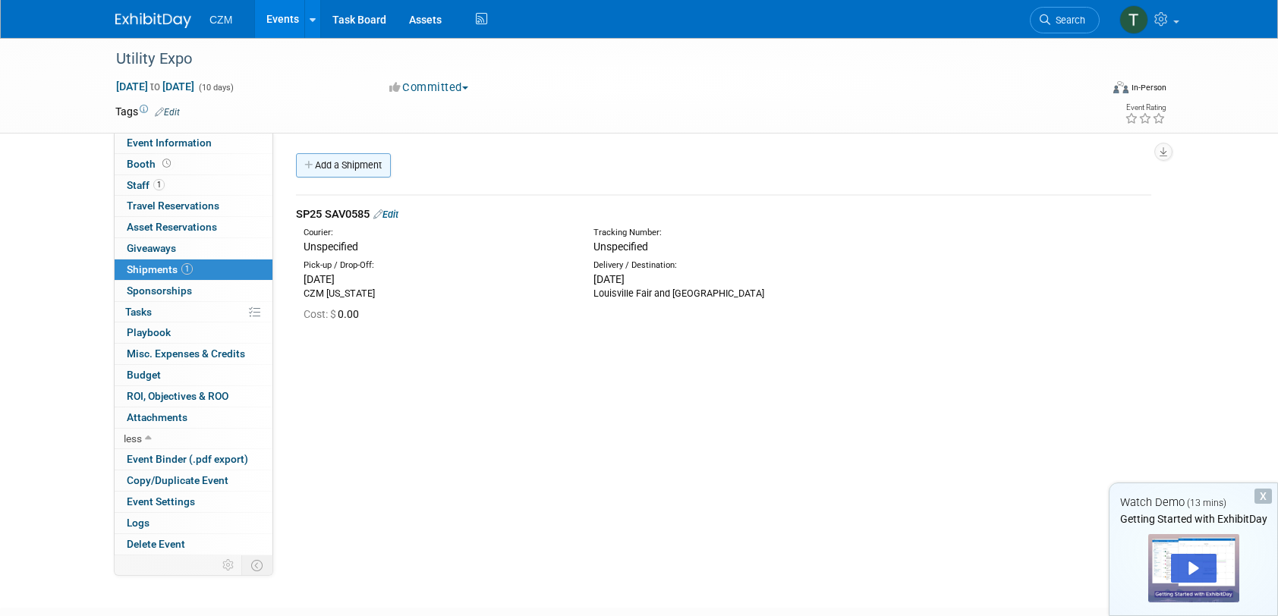 The width and height of the screenshot is (1278, 616). Describe the element at coordinates (194, 312) in the screenshot. I see `a: Tasks` at that location.